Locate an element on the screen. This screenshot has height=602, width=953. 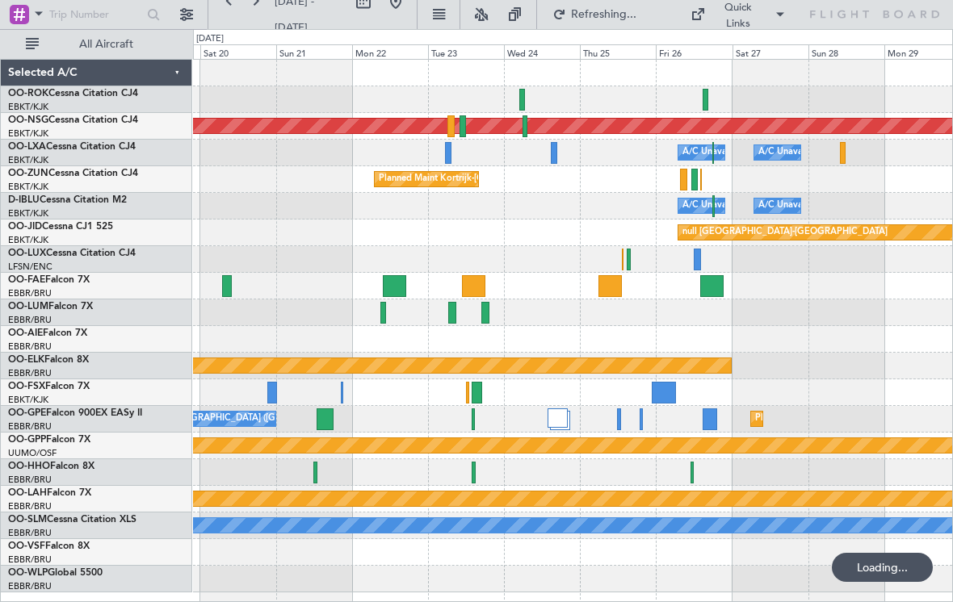
a: OO-NSGCessna Citation CJ4 is located at coordinates (73, 120).